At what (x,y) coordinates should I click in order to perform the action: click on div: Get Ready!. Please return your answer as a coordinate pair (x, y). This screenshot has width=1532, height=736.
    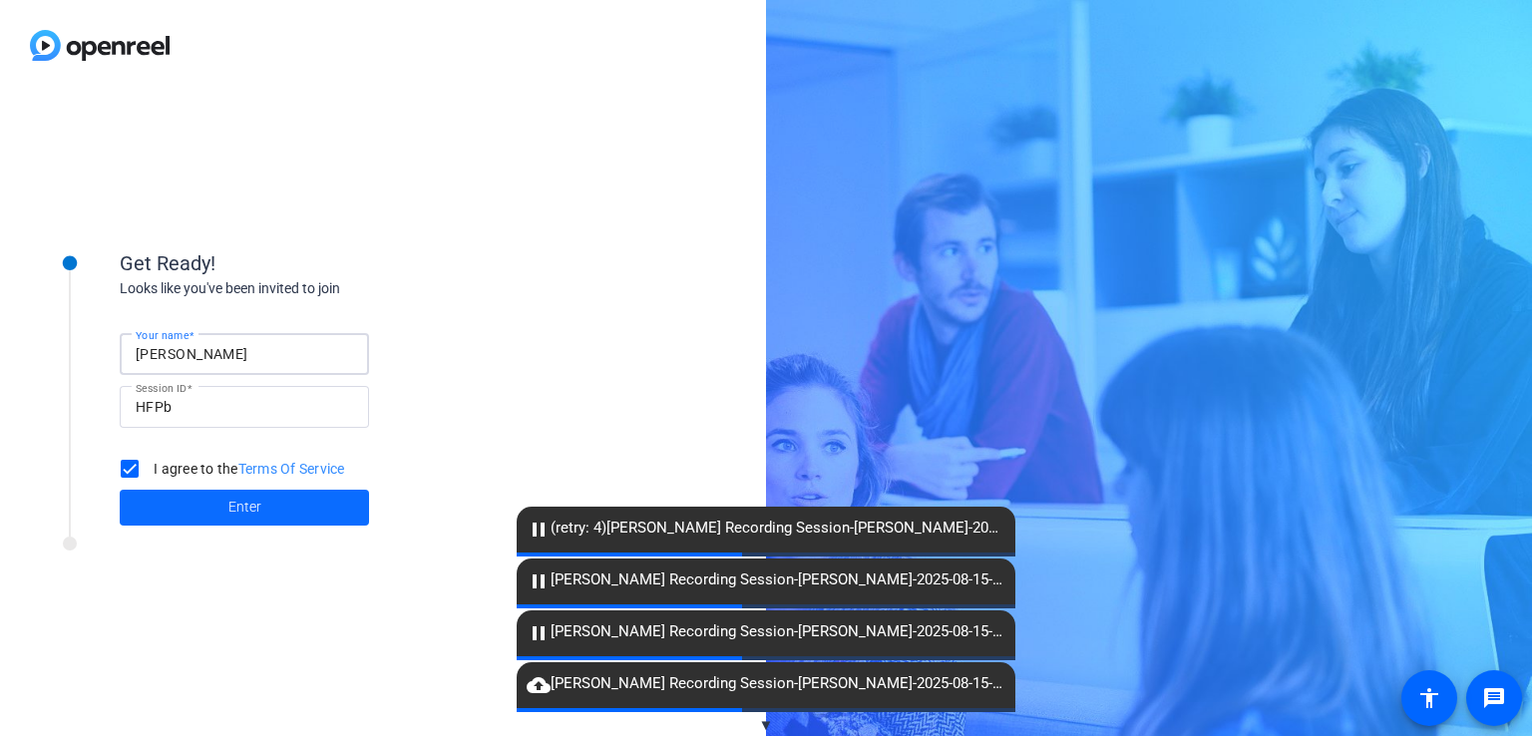
    Looking at the image, I should click on (319, 263).